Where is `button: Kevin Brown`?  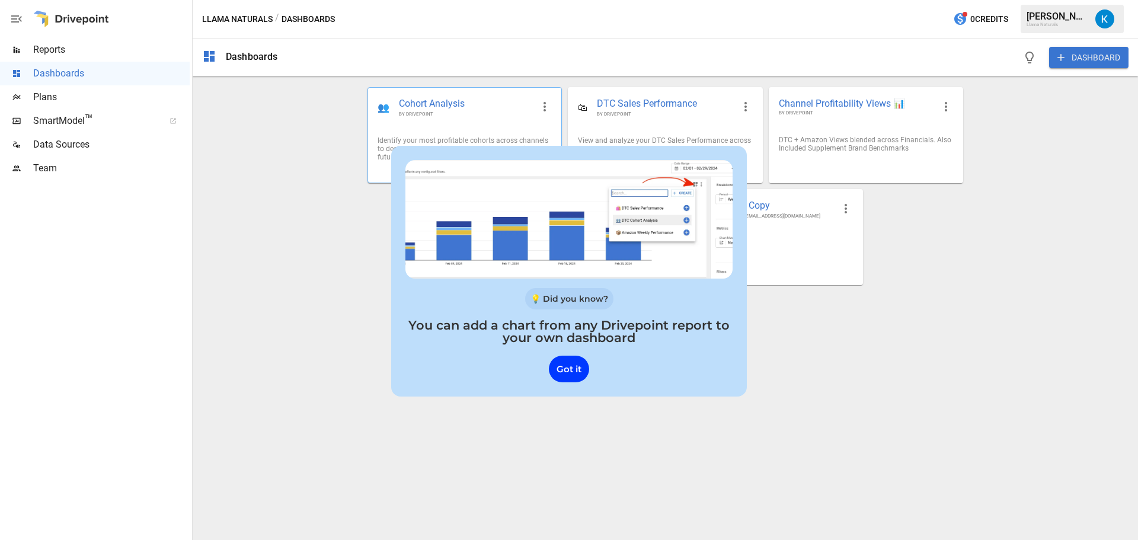 button: Kevin Brown is located at coordinates (1105, 19).